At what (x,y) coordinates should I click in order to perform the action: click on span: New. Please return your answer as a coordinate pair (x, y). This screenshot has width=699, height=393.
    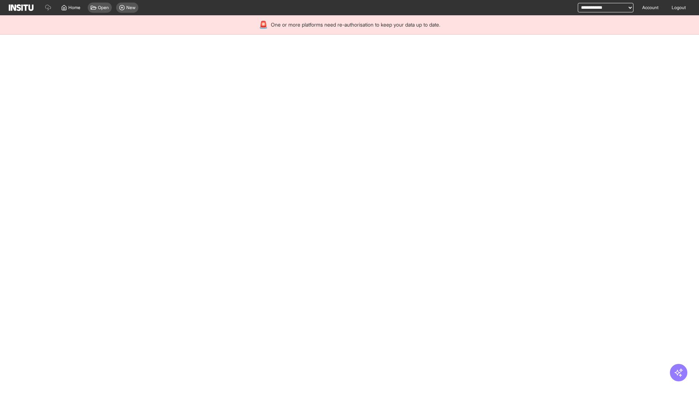
    Looking at the image, I should click on (131, 8).